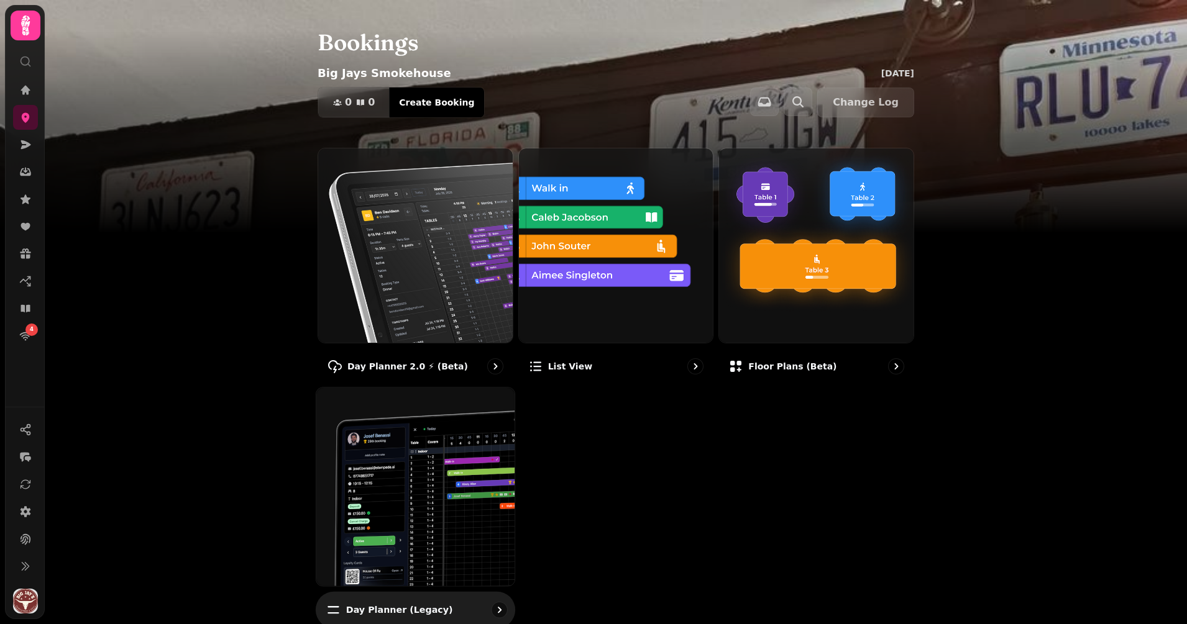 The width and height of the screenshot is (1187, 624). What do you see at coordinates (865, 103) in the screenshot?
I see `span: Change Log` at bounding box center [865, 103].